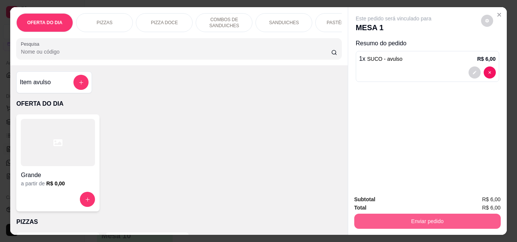  I want to click on h4: Grande, so click(58, 175).